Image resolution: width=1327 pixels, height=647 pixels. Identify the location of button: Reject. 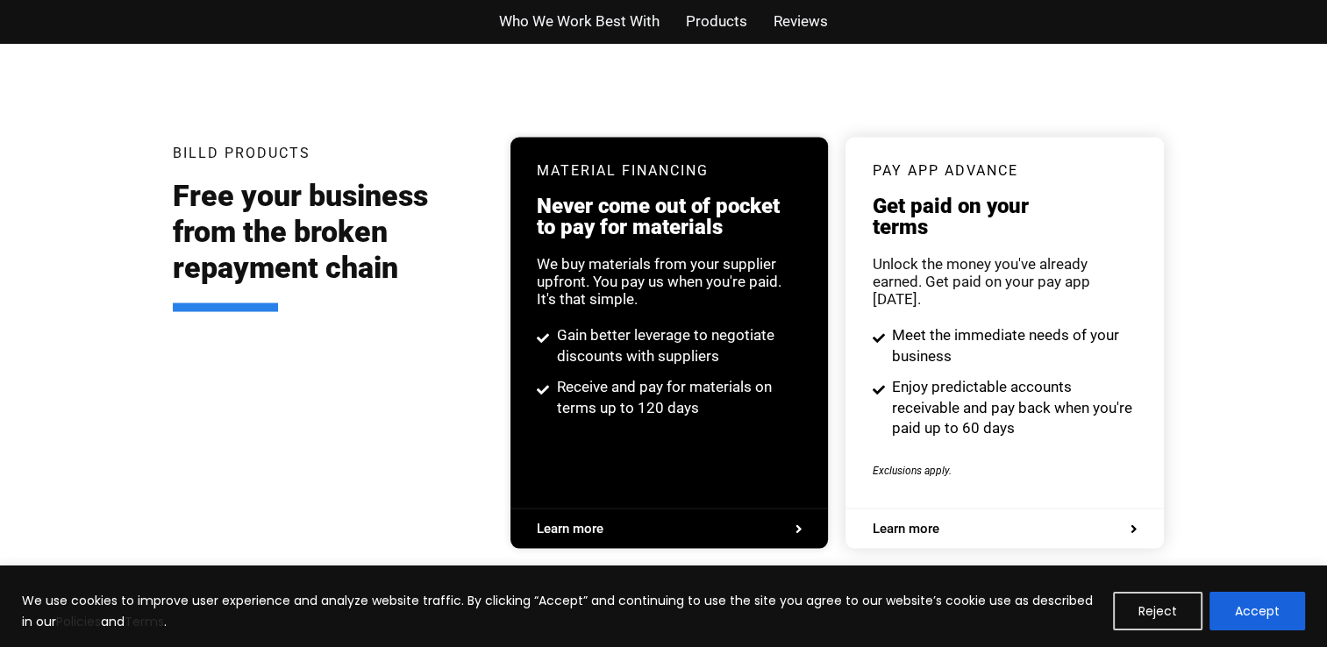
(1158, 611).